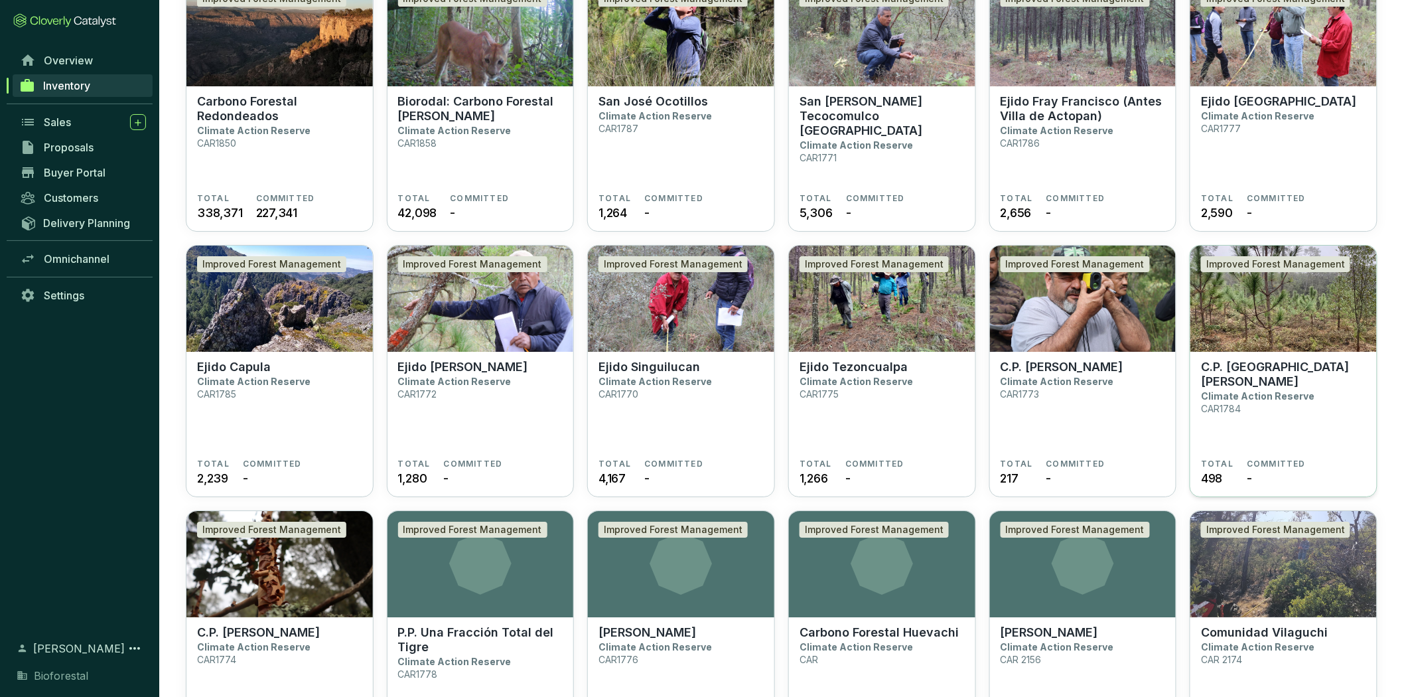  What do you see at coordinates (1264, 633) in the screenshot?
I see `p: Comunidad Vilaguchi` at bounding box center [1264, 633].